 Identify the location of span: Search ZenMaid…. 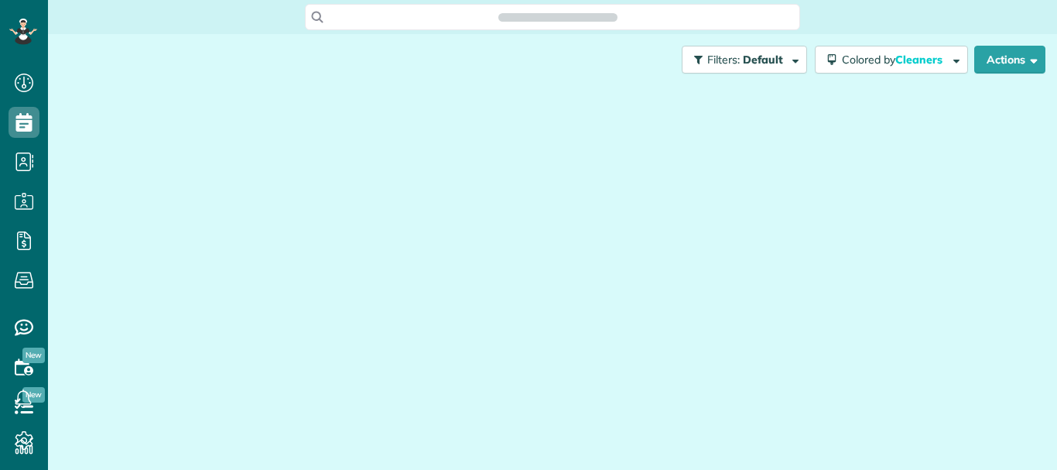
(557, 17).